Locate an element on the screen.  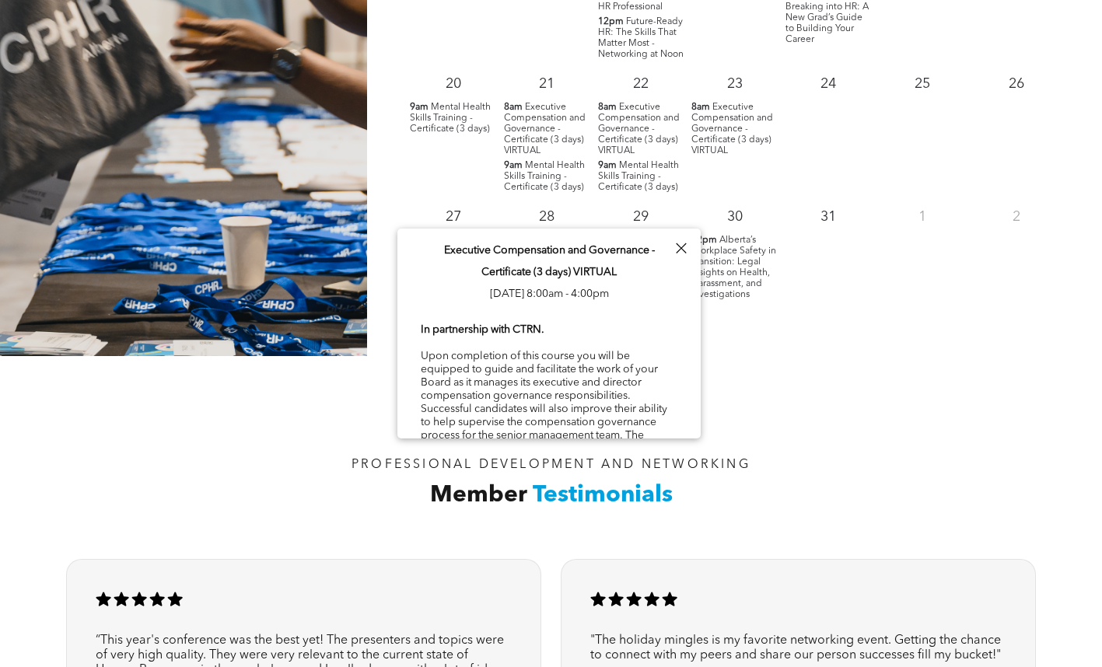
p: 22 is located at coordinates (641, 84).